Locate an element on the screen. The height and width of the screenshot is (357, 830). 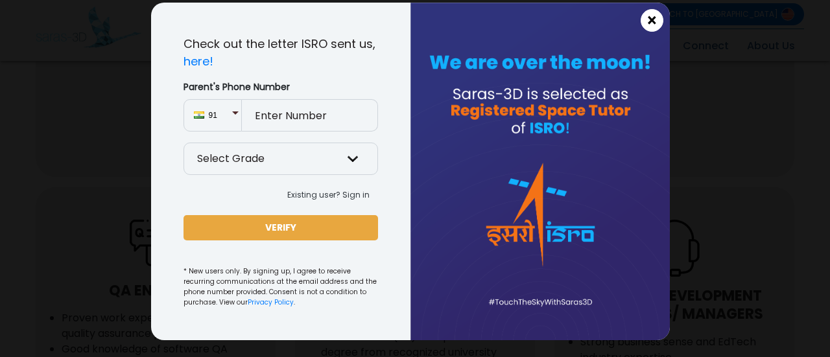
button: Close is located at coordinates (652, 20).